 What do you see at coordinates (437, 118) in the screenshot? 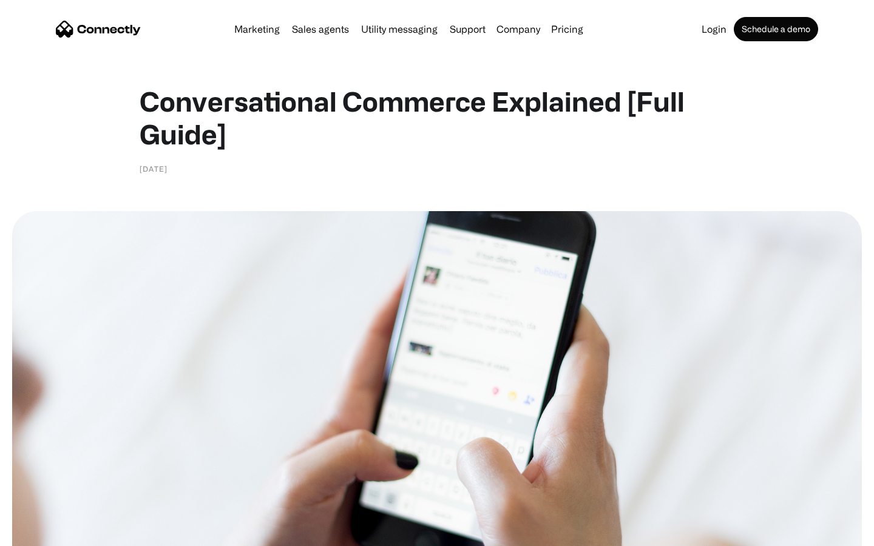
I see `h1: Conversational Commerce Explained [Full Guide]` at bounding box center [437, 118].